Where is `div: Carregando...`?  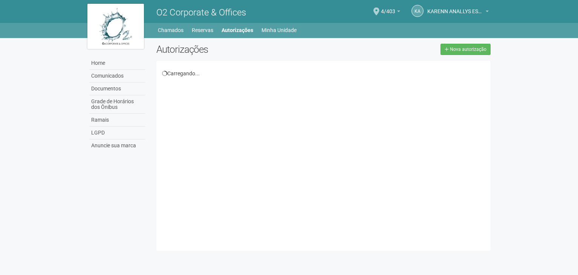
div: Carregando... is located at coordinates (323, 74).